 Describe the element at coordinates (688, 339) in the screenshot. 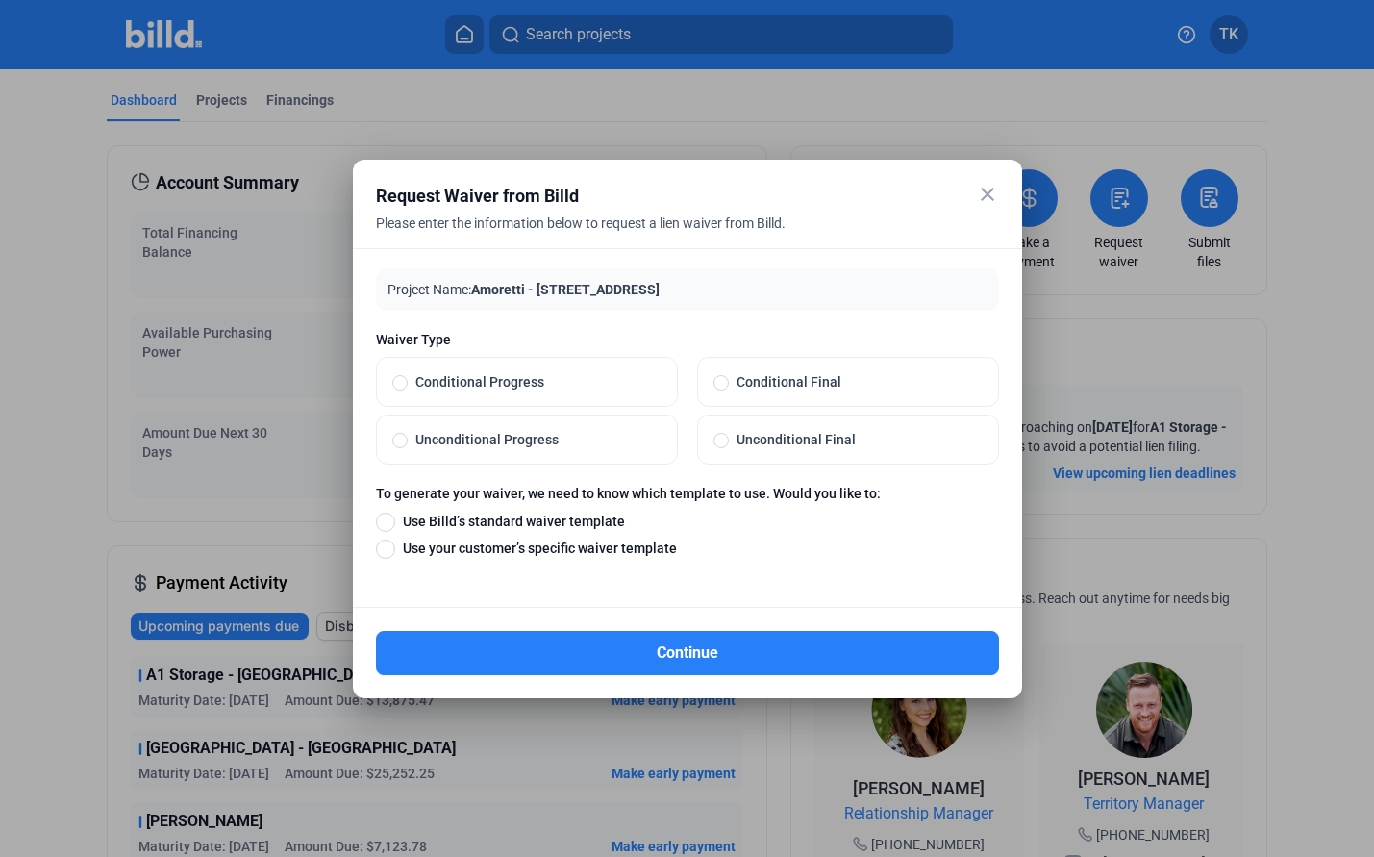

I see `span: Waiver Type` at that location.